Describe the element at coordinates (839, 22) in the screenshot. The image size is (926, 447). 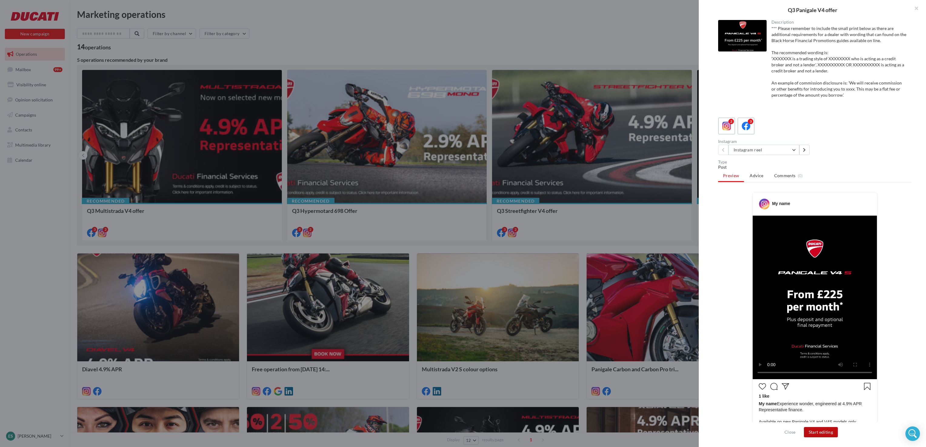
I see `div: Description` at that location.